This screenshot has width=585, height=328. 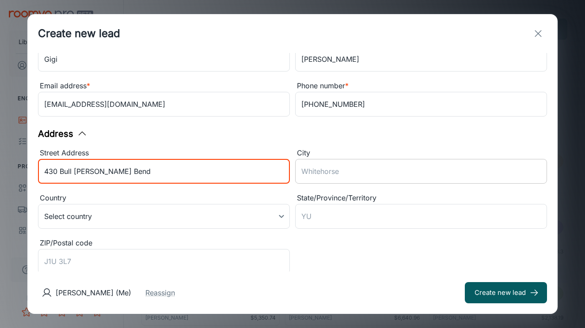 What do you see at coordinates (164, 104) in the screenshot?
I see `input: myname@example.com` at bounding box center [164, 104].